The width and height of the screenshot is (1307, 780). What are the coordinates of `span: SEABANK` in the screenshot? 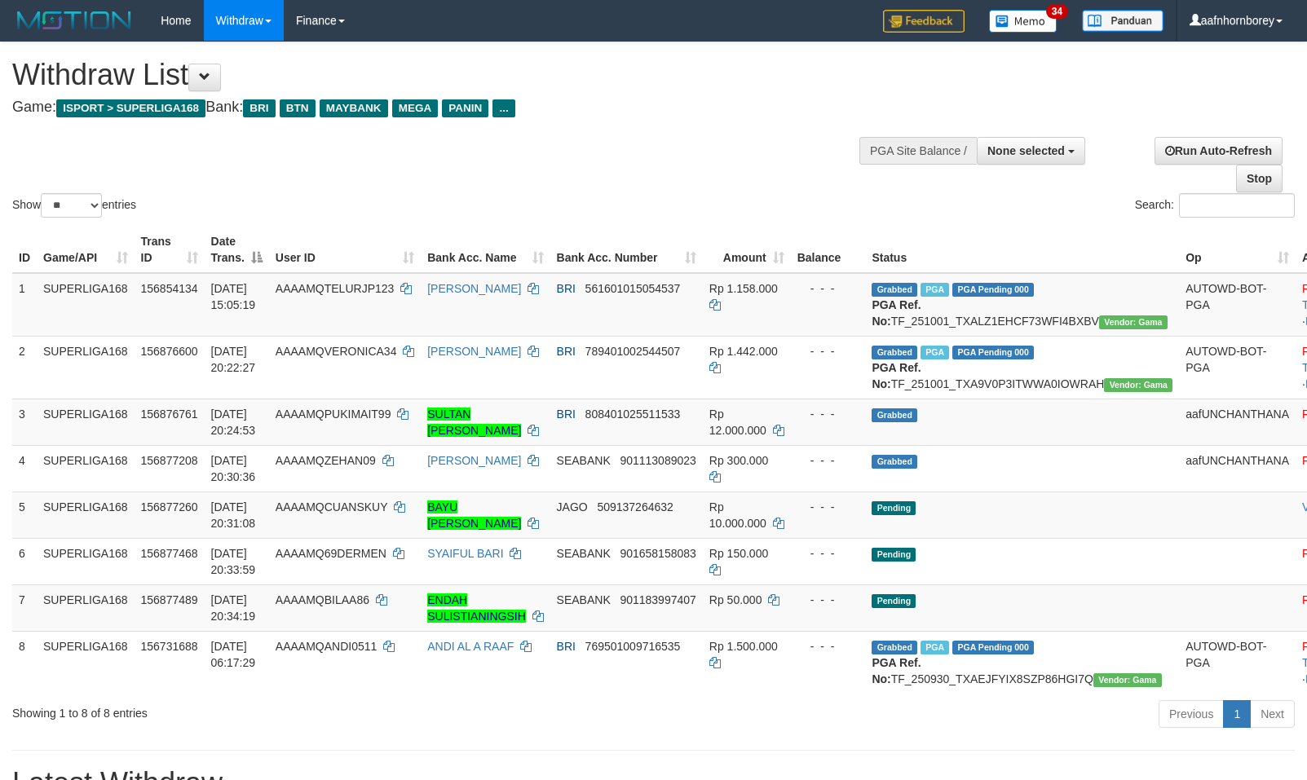 It's located at (584, 461).